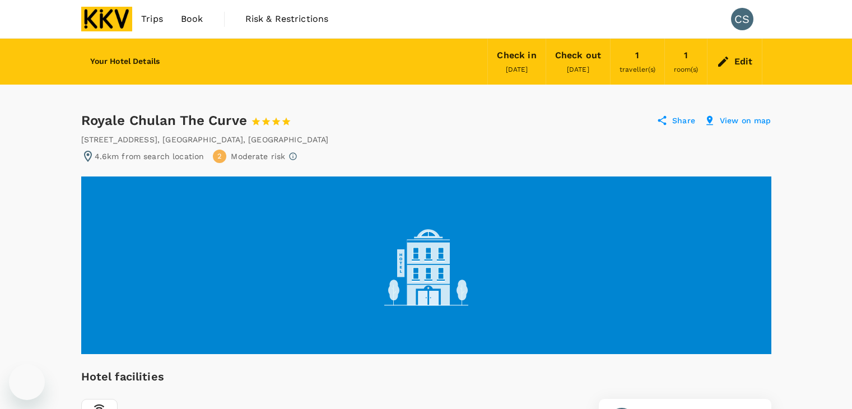 Image resolution: width=852 pixels, height=409 pixels. What do you see at coordinates (638, 69) in the screenshot?
I see `span: traveller(s)` at bounding box center [638, 69].